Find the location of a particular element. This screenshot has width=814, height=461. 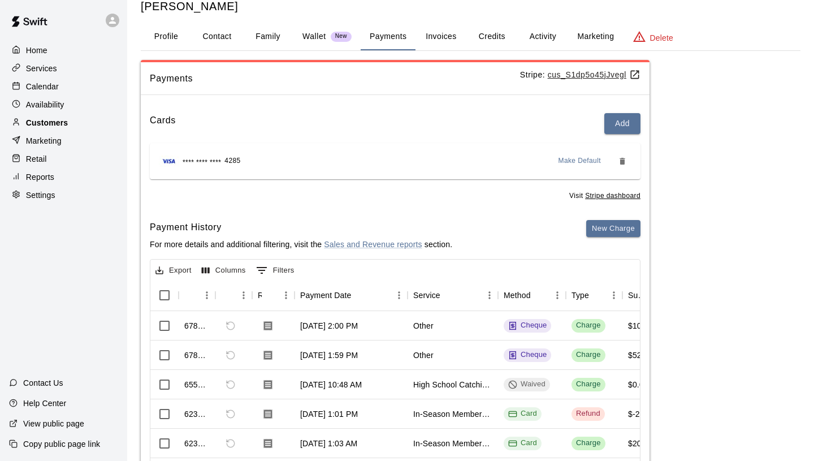

button: Select columns is located at coordinates (224, 270).